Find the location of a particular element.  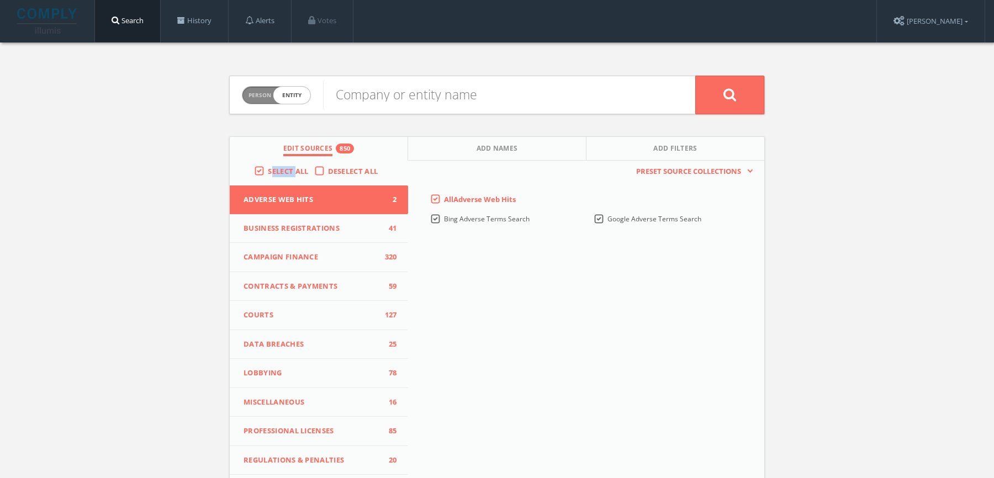

span: Professional Licenses is located at coordinates (312, 431).